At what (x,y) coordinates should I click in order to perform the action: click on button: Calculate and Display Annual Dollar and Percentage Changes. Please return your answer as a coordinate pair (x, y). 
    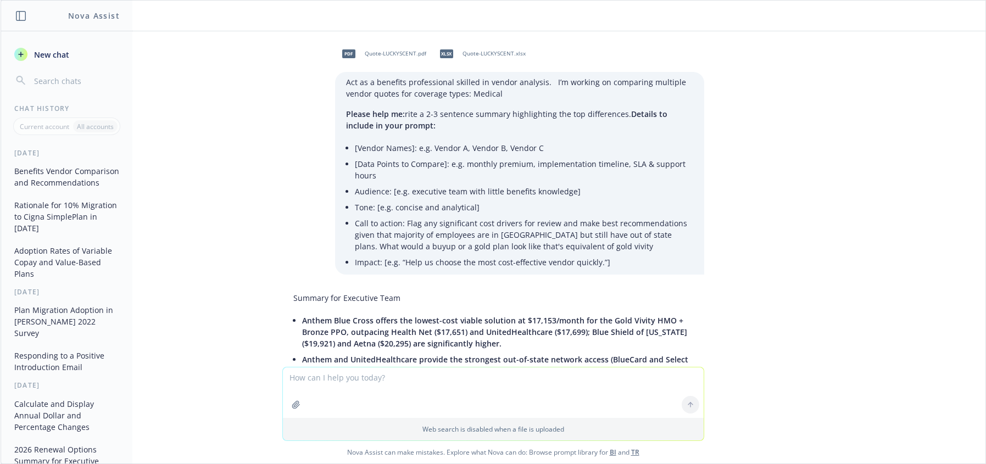
    Looking at the image, I should click on (66, 415).